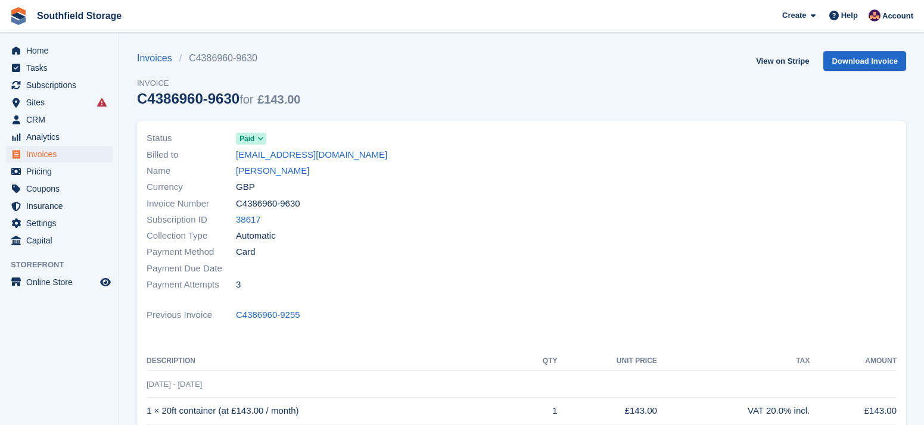  Describe the element at coordinates (853, 362) in the screenshot. I see `th: Amount` at that location.